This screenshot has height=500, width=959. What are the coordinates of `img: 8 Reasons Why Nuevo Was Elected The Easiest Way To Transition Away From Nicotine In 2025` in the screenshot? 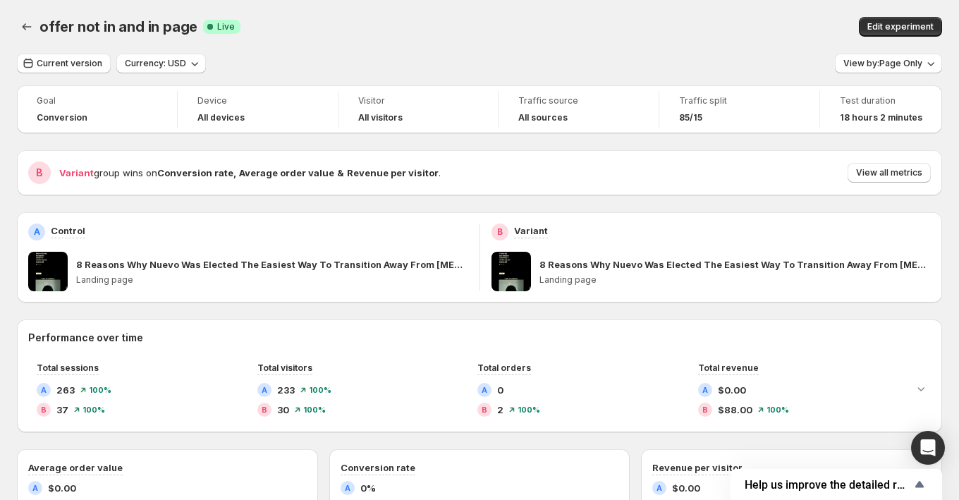 It's located at (48, 272).